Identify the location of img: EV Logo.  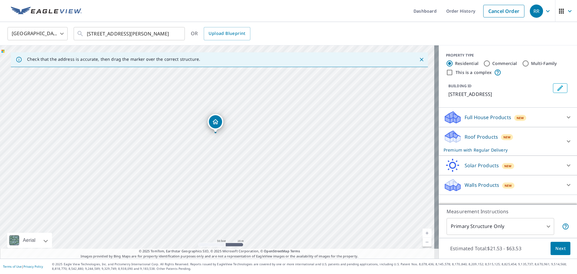
(46, 11).